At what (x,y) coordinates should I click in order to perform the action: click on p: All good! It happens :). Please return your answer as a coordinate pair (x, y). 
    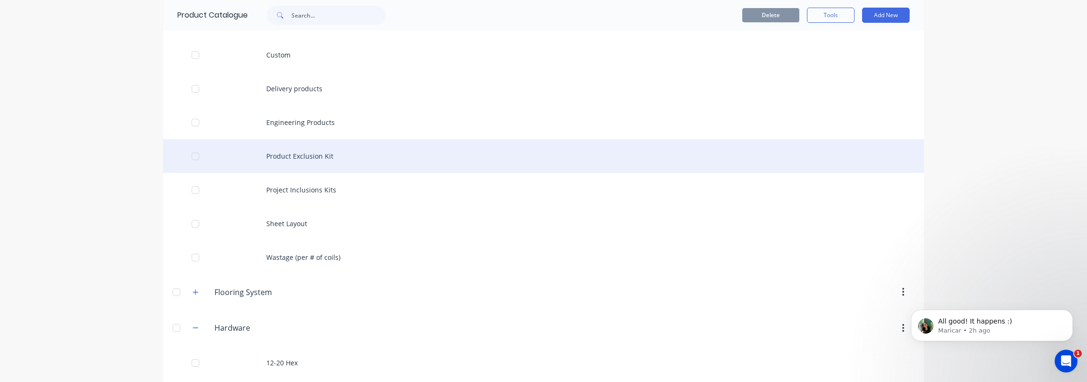
    Looking at the image, I should click on (103, 32).